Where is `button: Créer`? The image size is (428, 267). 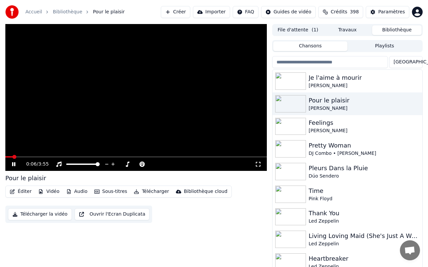 button: Créer is located at coordinates (175, 12).